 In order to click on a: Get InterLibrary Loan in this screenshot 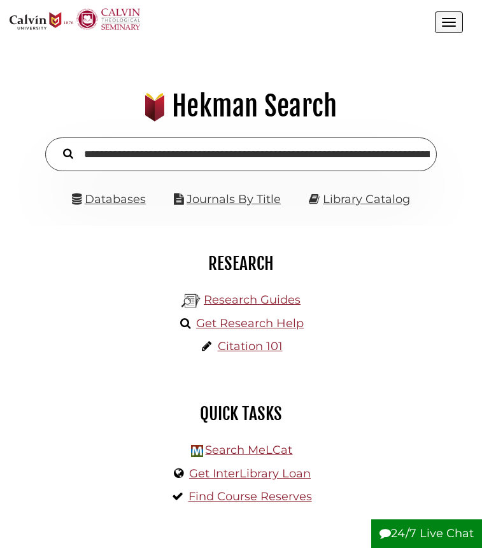, I will do `click(250, 474)`.